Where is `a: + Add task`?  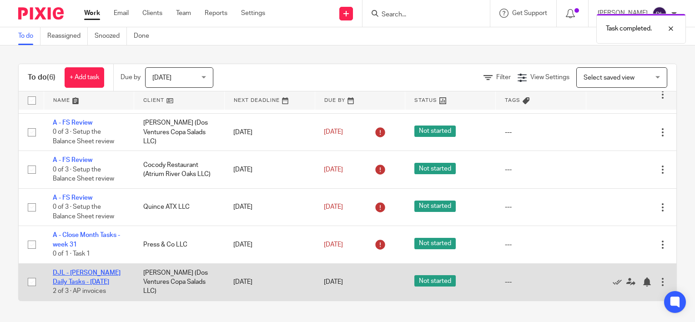
a: + Add task is located at coordinates (84, 77).